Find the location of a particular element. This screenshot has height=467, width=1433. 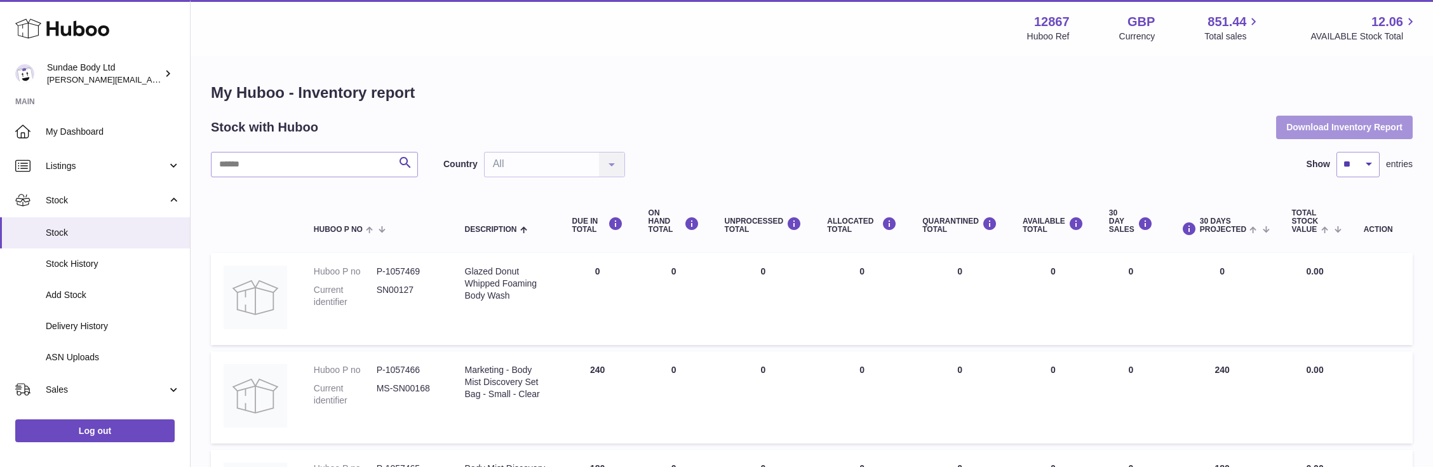

span: 851.44 is located at coordinates (1226, 22).